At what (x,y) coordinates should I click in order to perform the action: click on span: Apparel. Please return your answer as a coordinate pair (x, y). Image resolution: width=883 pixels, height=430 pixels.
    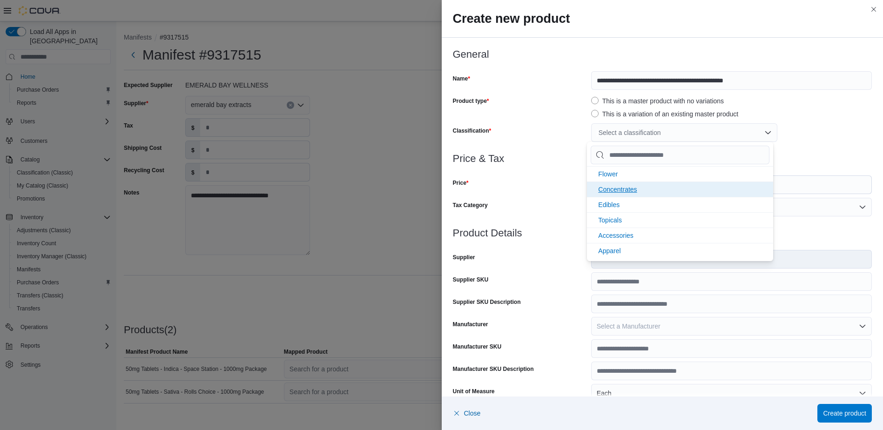
    Looking at the image, I should click on (610, 251).